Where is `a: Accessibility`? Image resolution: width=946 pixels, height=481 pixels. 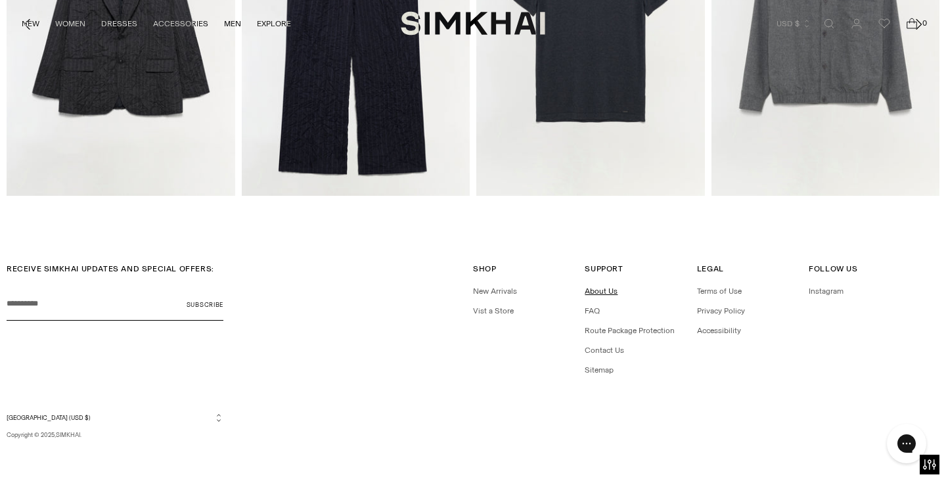
a: Accessibility is located at coordinates (719, 330).